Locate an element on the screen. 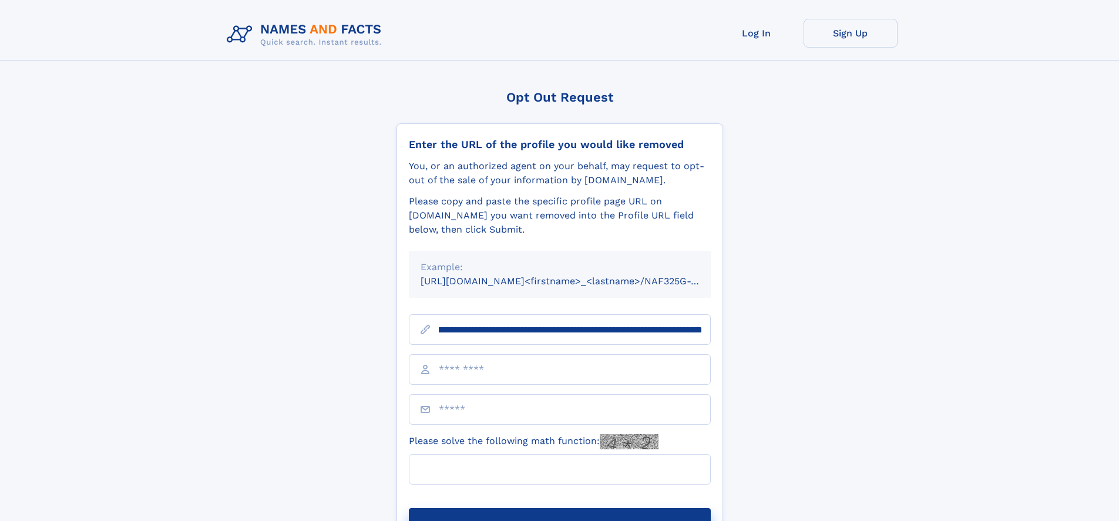 Image resolution: width=1119 pixels, height=521 pixels. div: Example: is located at coordinates (560, 267).